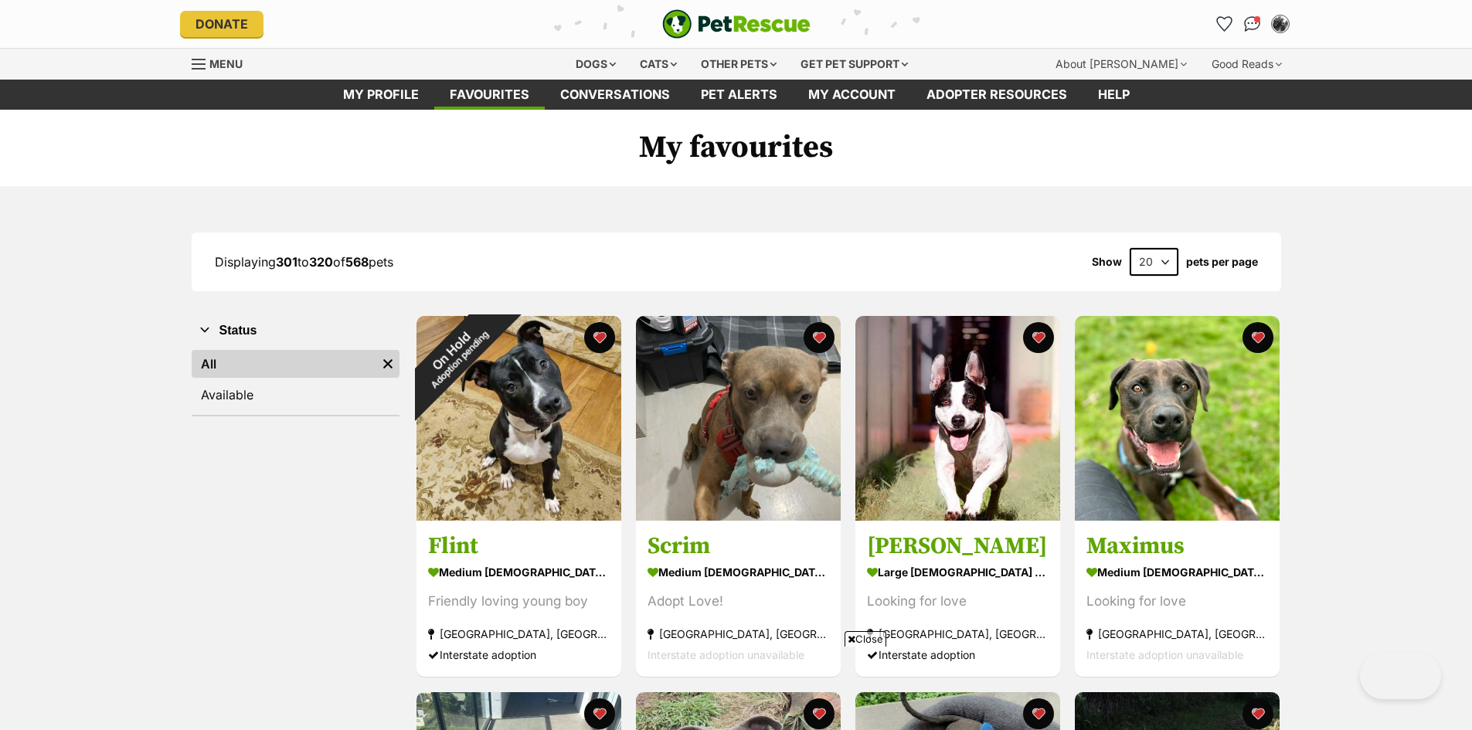  Describe the element at coordinates (284, 364) in the screenshot. I see `a: All` at that location.